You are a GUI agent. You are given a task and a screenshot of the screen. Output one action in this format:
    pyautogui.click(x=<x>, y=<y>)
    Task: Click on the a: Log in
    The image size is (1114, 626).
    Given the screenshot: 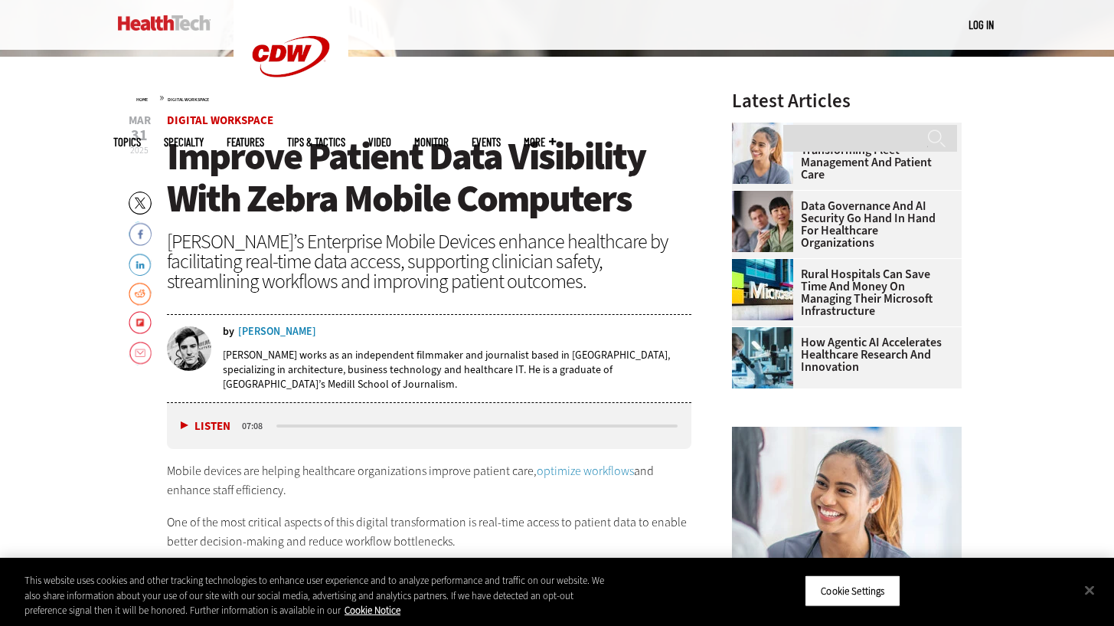 What is the action you would take?
    pyautogui.click(x=981, y=25)
    